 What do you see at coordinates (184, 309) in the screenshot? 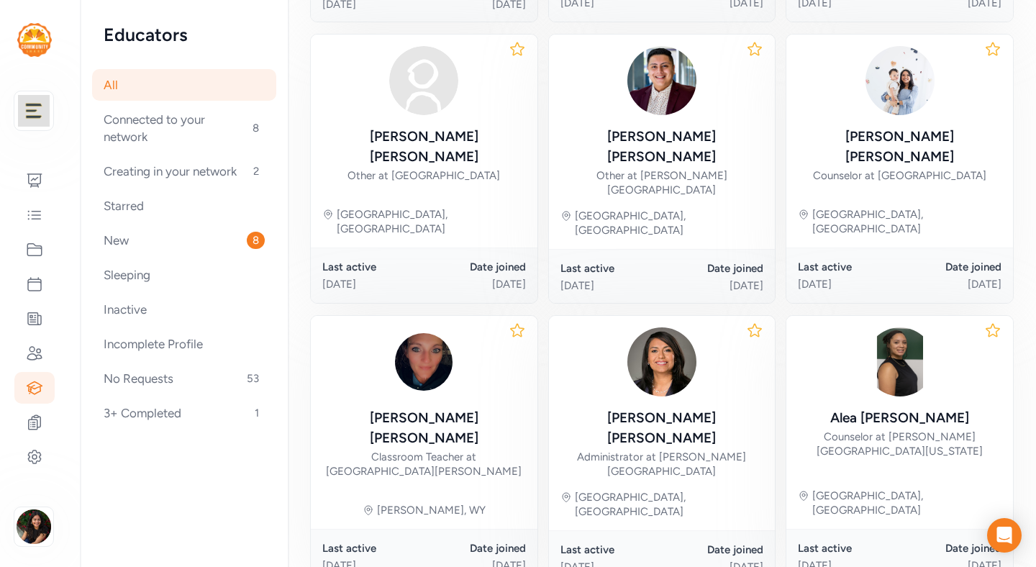
I see `div: Inactive` at bounding box center [184, 309].